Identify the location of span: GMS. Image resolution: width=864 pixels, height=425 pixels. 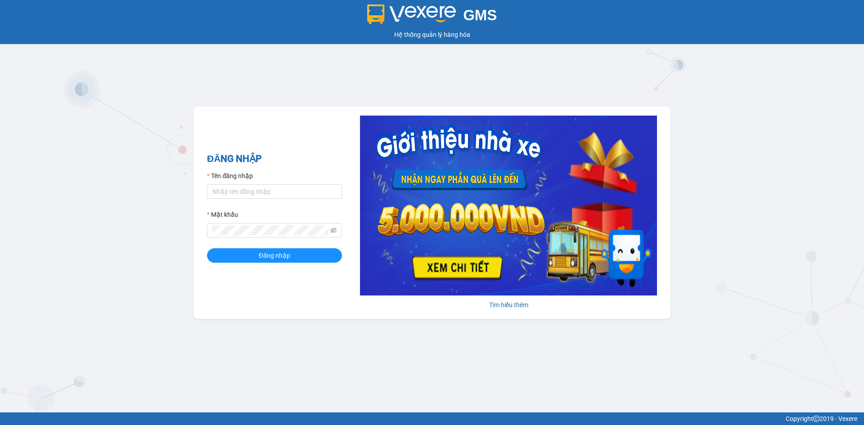
(480, 15).